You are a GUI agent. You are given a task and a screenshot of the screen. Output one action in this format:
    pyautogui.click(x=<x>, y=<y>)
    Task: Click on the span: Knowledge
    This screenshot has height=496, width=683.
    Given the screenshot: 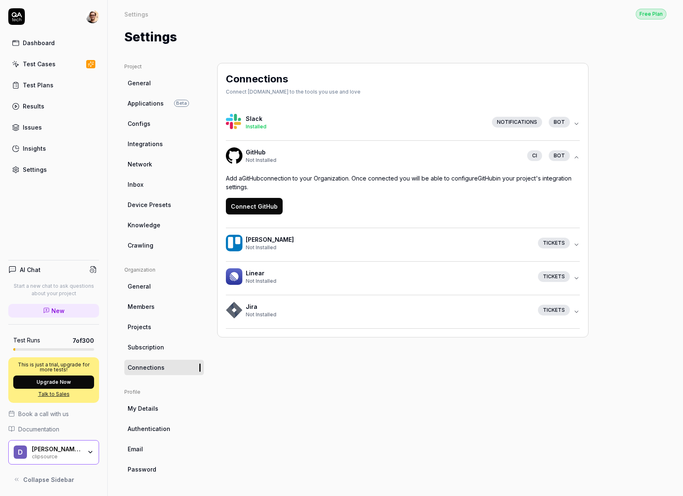 What is the action you would take?
    pyautogui.click(x=144, y=225)
    